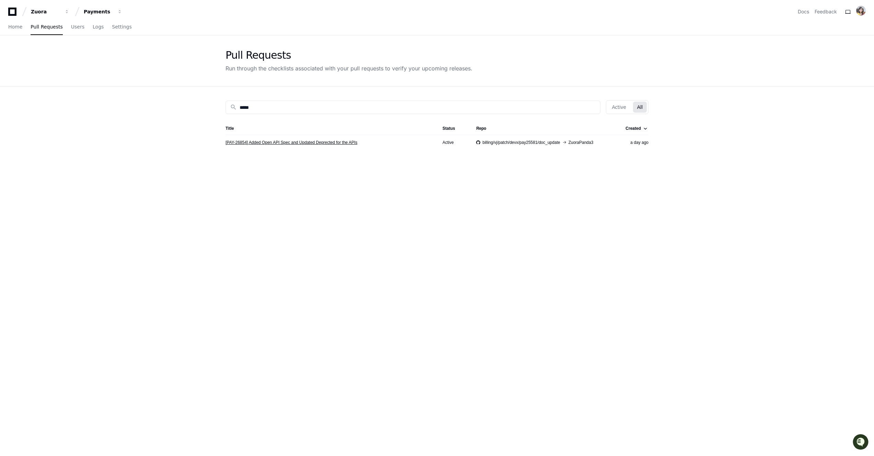 Image resolution: width=874 pixels, height=456 pixels. What do you see at coordinates (9, 9) in the screenshot?
I see `button: Open customer support` at bounding box center [9, 9].